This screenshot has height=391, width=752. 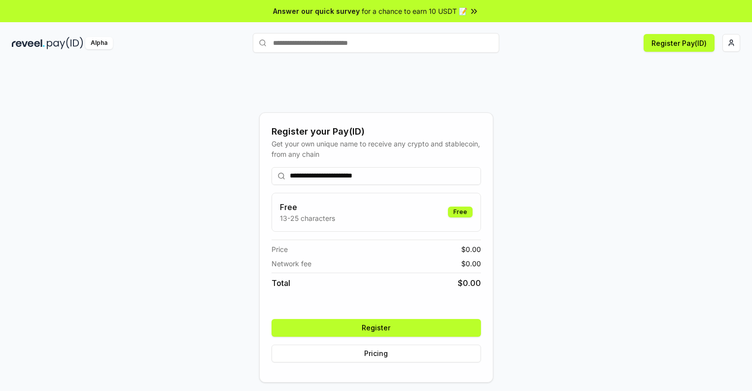 What do you see at coordinates (680, 43) in the screenshot?
I see `button: Register Pay(ID)` at bounding box center [680, 43].